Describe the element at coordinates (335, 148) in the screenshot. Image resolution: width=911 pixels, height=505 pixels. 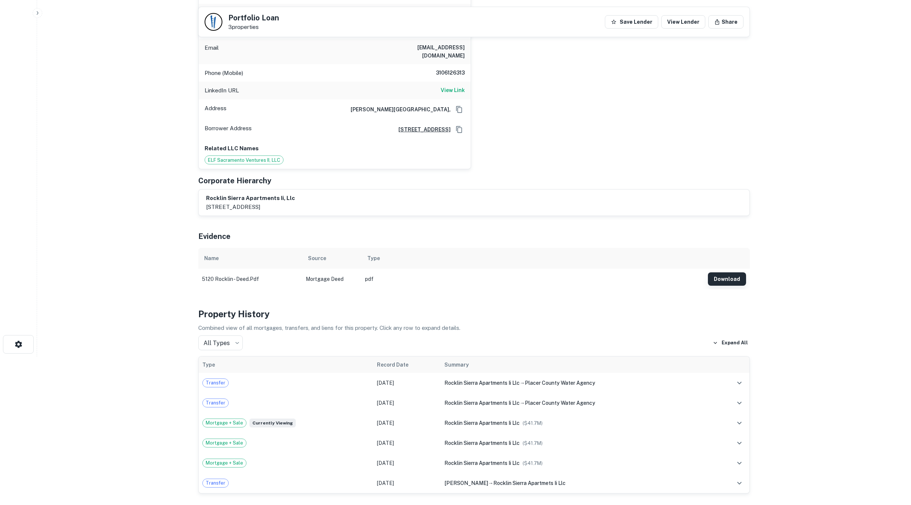
I see `p: Related LLC Names` at that location.